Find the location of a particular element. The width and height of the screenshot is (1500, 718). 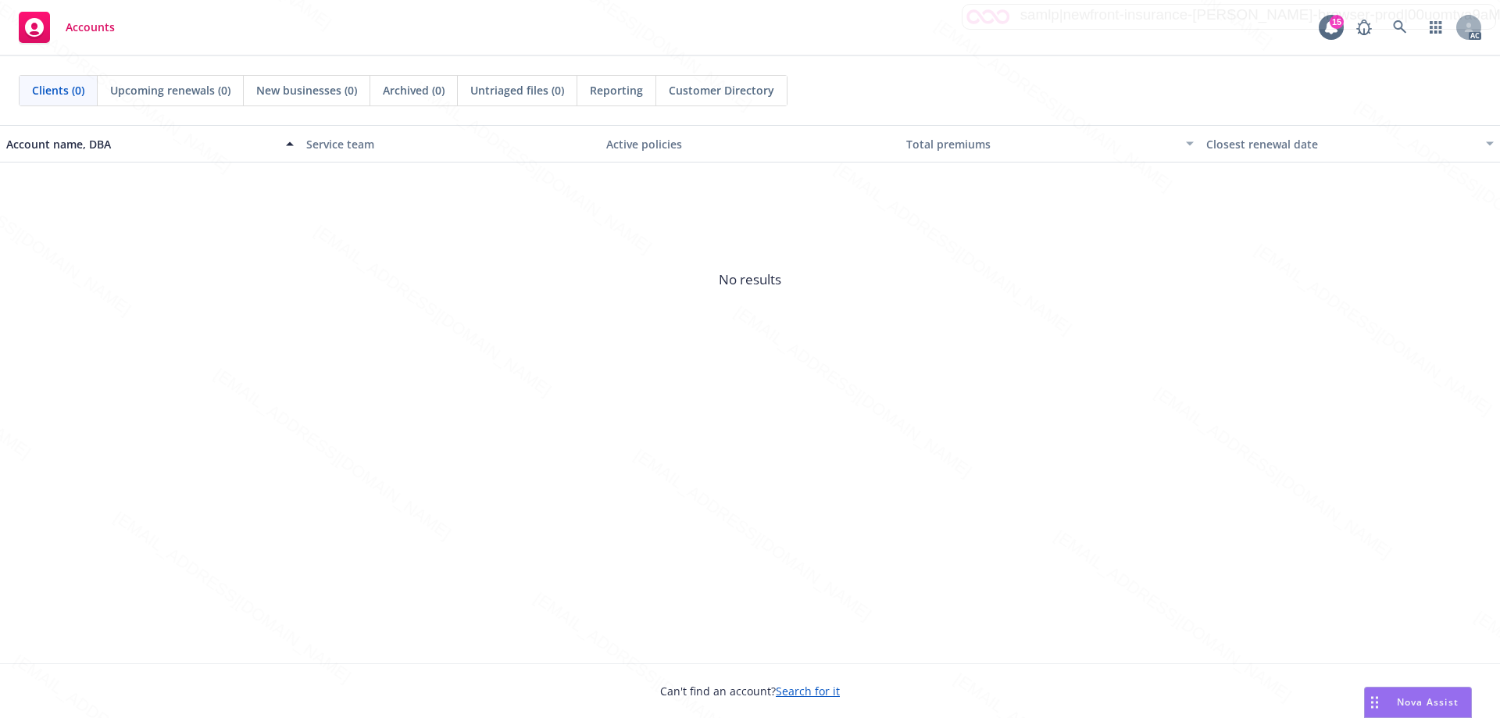

button: Closest renewal date is located at coordinates (1350, 144).